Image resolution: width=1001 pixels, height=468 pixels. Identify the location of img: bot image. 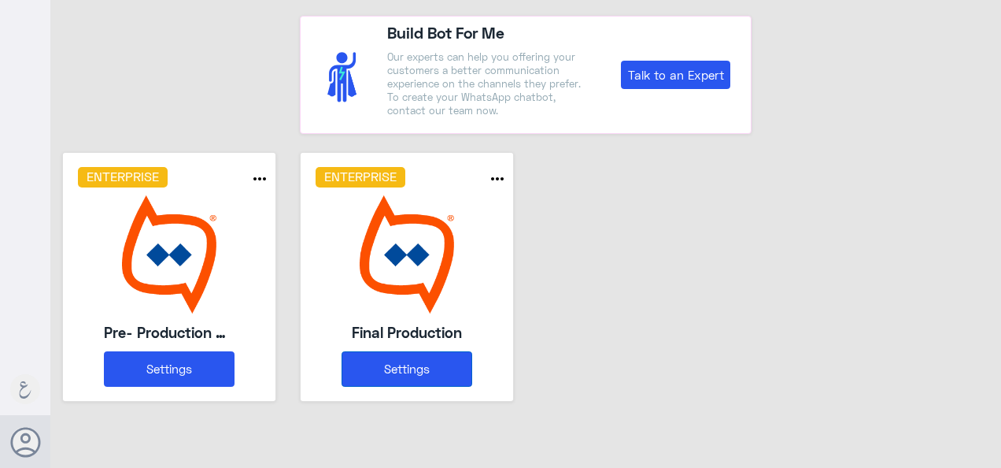
(169, 254).